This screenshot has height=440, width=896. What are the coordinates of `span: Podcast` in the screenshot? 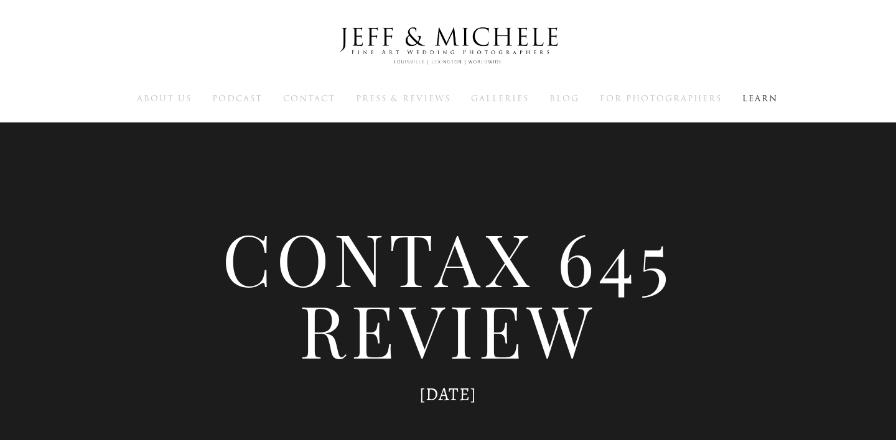 It's located at (237, 98).